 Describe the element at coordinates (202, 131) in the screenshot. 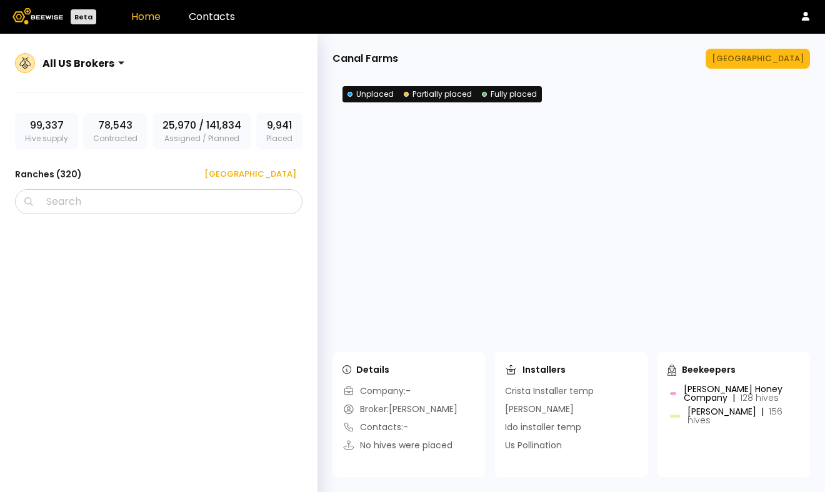

I see `div: Assigned / Planned` at that location.